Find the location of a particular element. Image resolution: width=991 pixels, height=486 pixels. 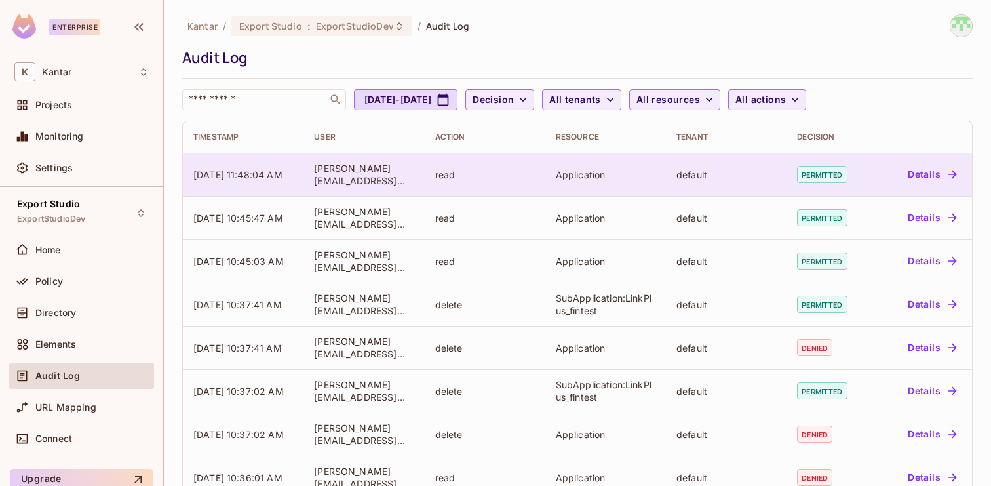

span: All tenants is located at coordinates (575, 100).